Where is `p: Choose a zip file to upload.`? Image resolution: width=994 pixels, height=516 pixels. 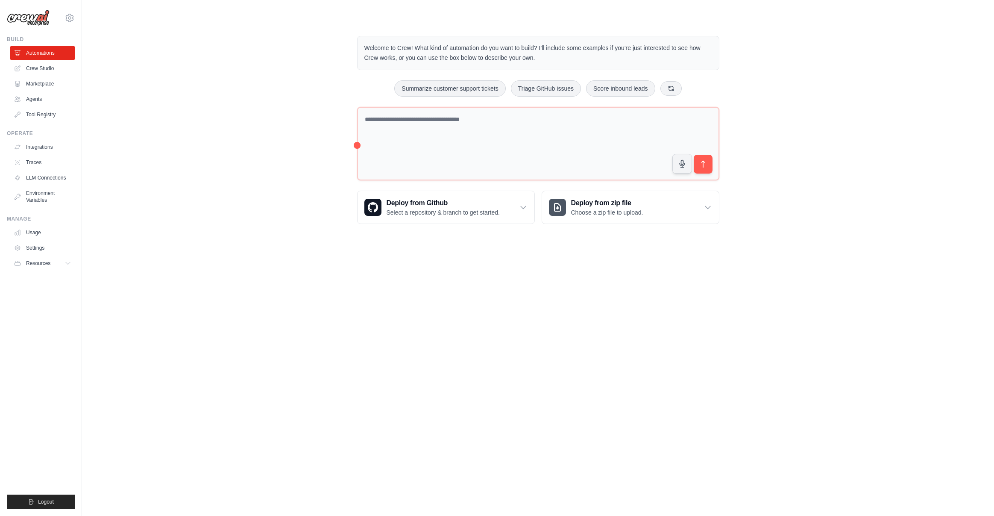
p: Choose a zip file to upload. is located at coordinates (607, 212).